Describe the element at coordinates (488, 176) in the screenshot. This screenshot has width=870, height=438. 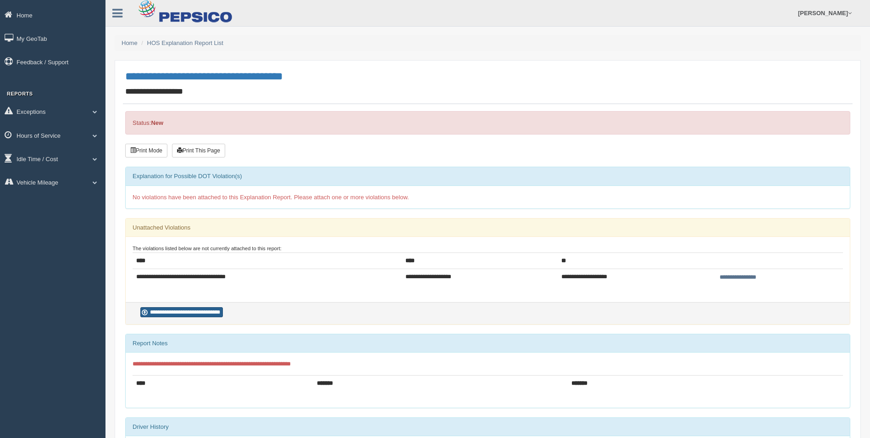
I see `div: Explanation for Possible DOT Violation(s)` at that location.